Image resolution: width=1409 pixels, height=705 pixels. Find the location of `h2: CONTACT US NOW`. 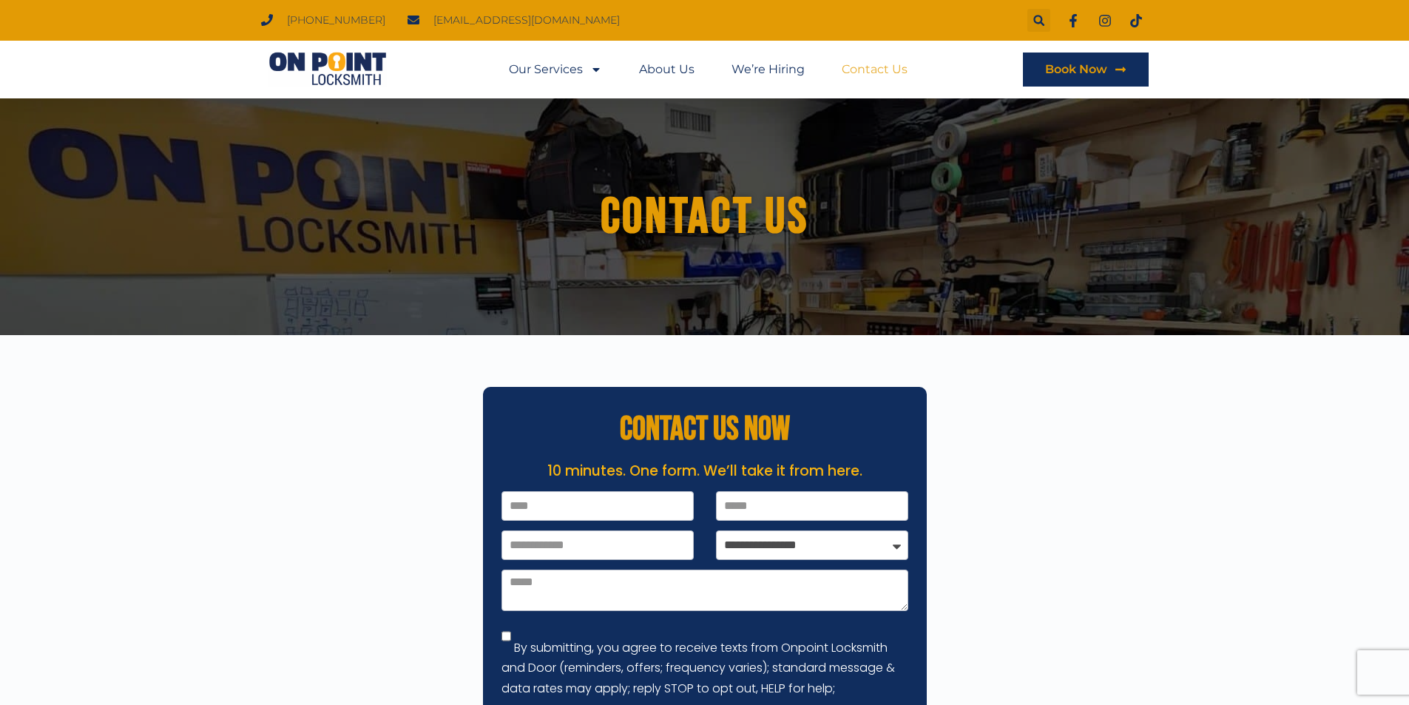

h2: CONTACT US NOW is located at coordinates (705, 429).